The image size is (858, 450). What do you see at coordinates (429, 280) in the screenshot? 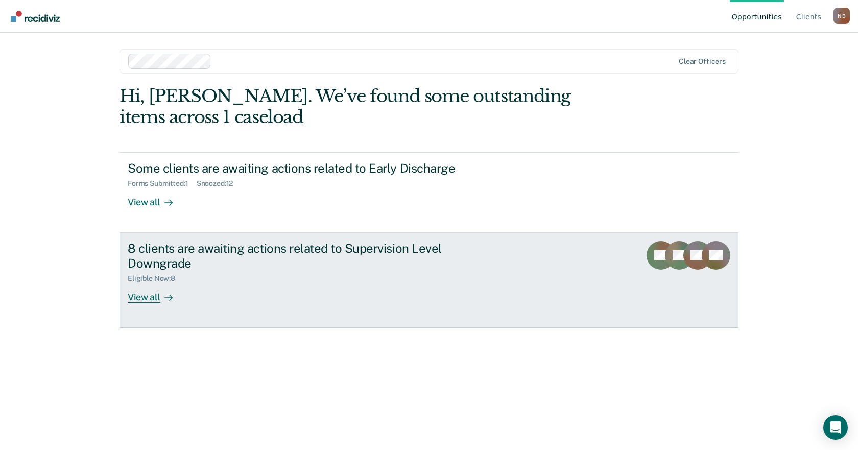
I see `a: 8 clients are awaiting actions related to Supervision Level DowngradeEligible Now:8View all` at bounding box center [429, 280].